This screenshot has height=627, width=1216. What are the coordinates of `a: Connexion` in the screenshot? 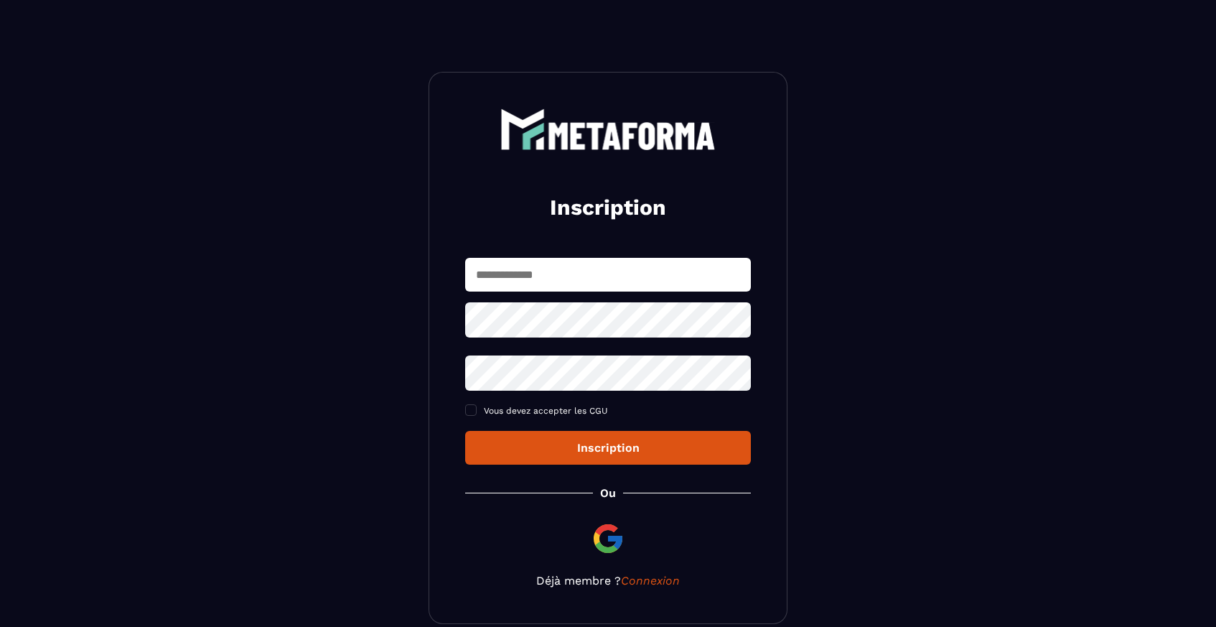 It's located at (650, 580).